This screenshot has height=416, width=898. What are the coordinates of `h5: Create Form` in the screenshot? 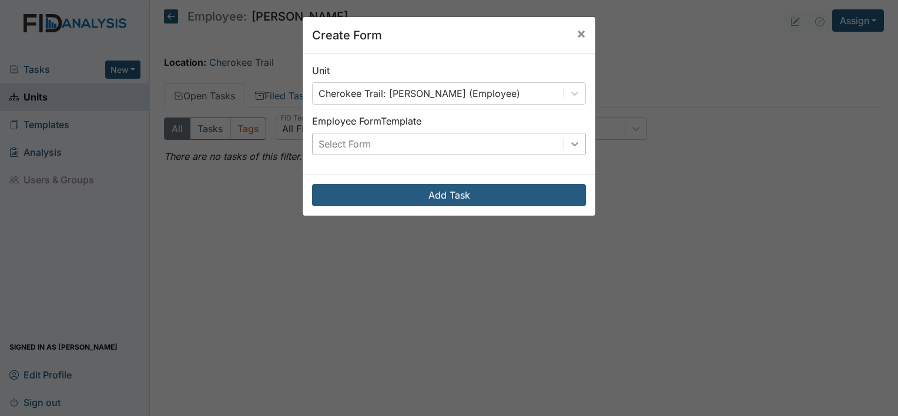 It's located at (347, 35).